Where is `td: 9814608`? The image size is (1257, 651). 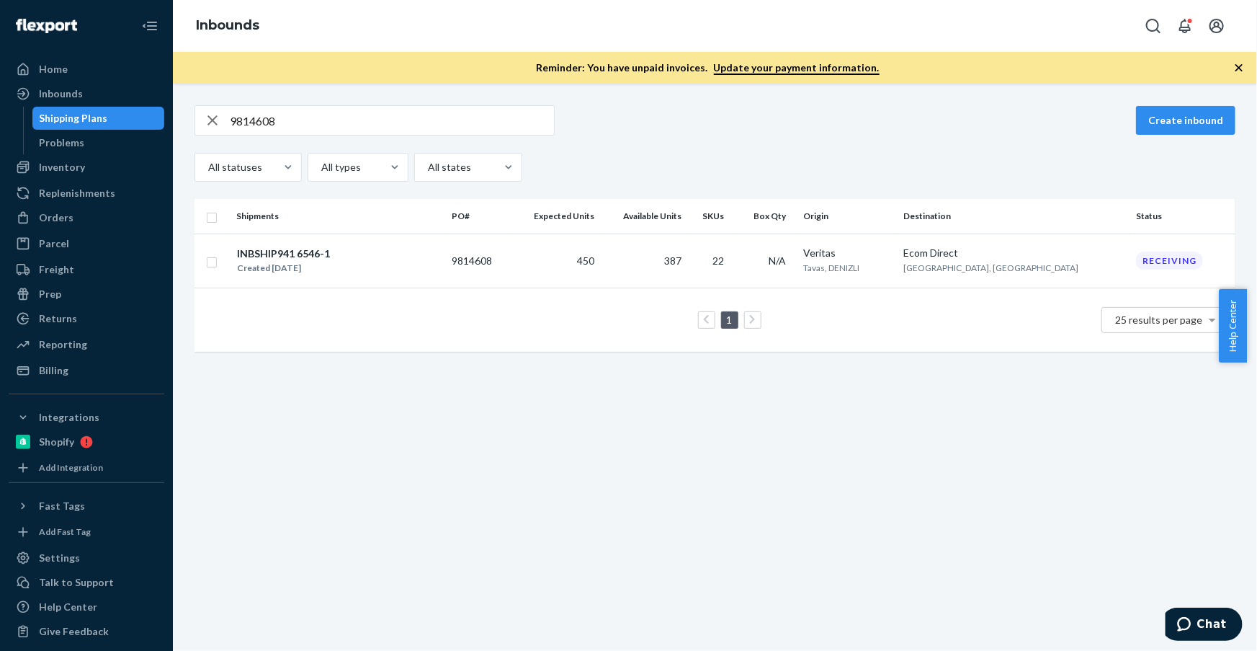
td: 9814608 is located at coordinates (478, 260).